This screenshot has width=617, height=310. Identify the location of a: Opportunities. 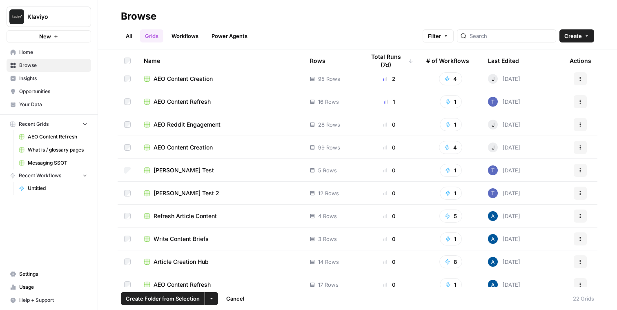
(49, 92).